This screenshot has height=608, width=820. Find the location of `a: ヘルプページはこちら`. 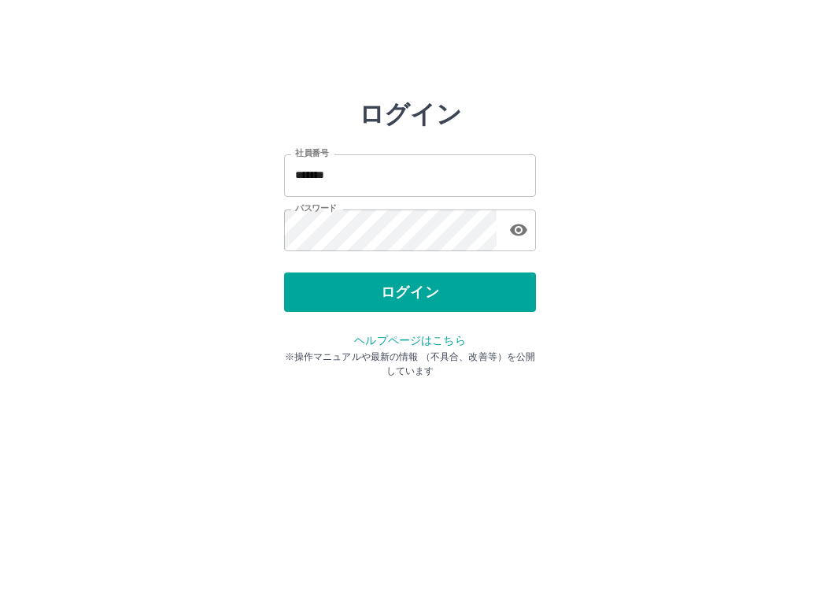

a: ヘルプページはこちら is located at coordinates (409, 340).